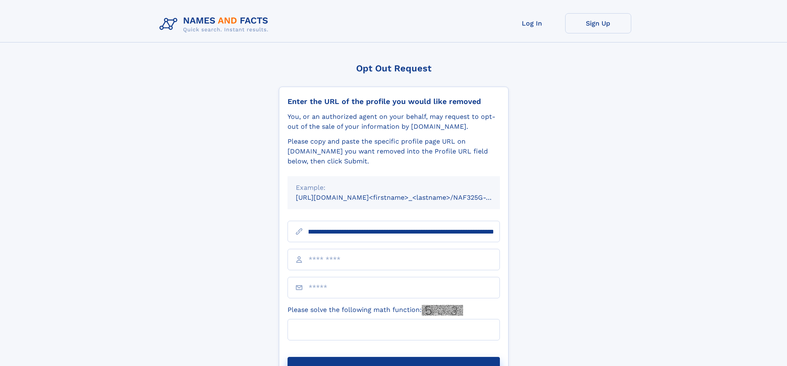 This screenshot has height=366, width=787. I want to click on div: Enter the URL of the profile you would like removed, so click(394, 102).